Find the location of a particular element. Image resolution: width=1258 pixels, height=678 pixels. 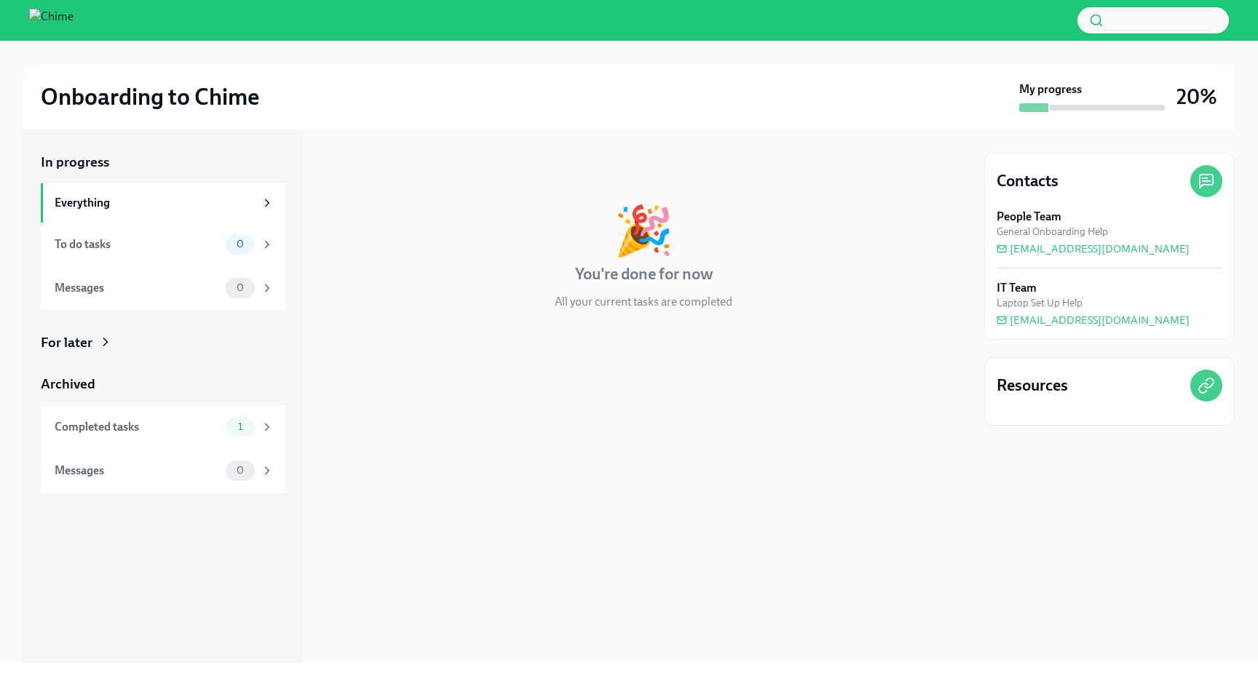

span: 1 is located at coordinates (240, 427).